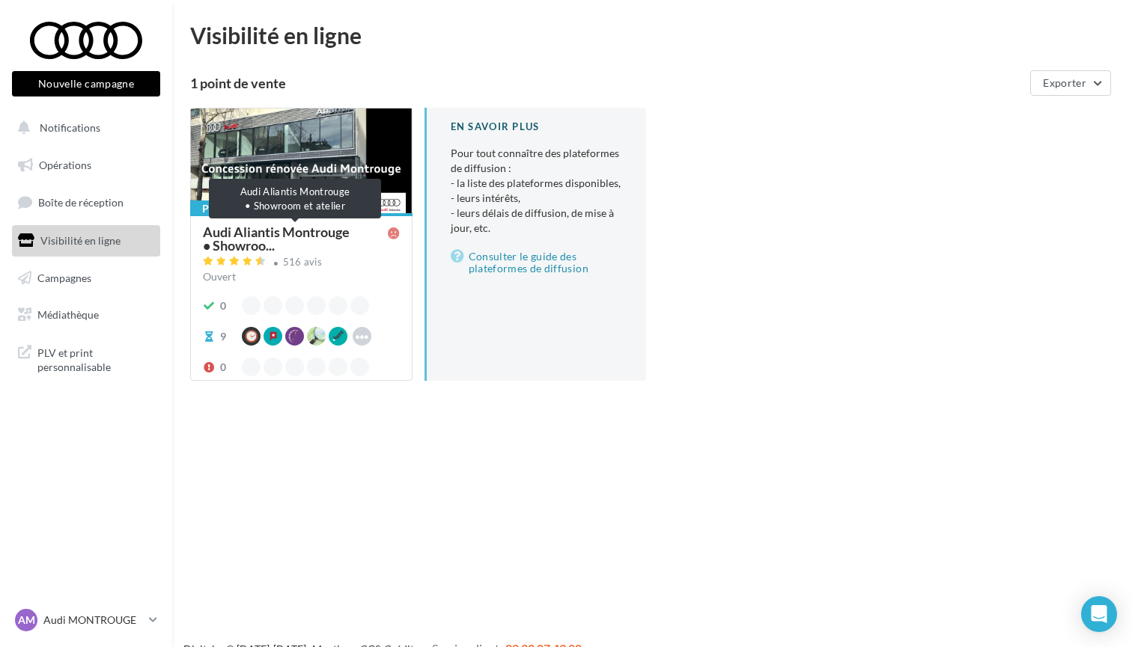  I want to click on div: Open Intercom Messenger, so click(1099, 615).